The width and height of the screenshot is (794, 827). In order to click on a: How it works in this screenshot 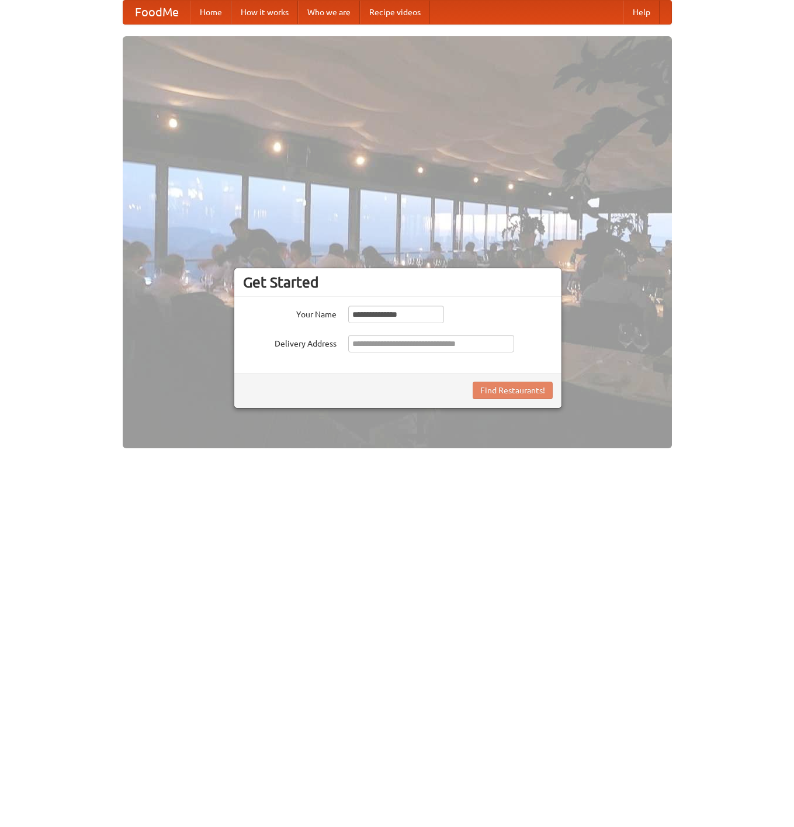, I will do `click(265, 12)`.